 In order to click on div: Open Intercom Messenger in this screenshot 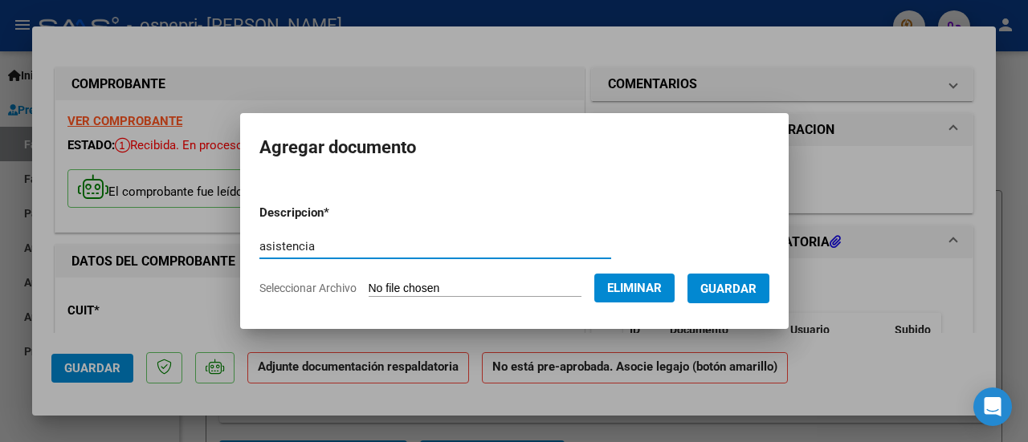, I will do `click(992, 407)`.